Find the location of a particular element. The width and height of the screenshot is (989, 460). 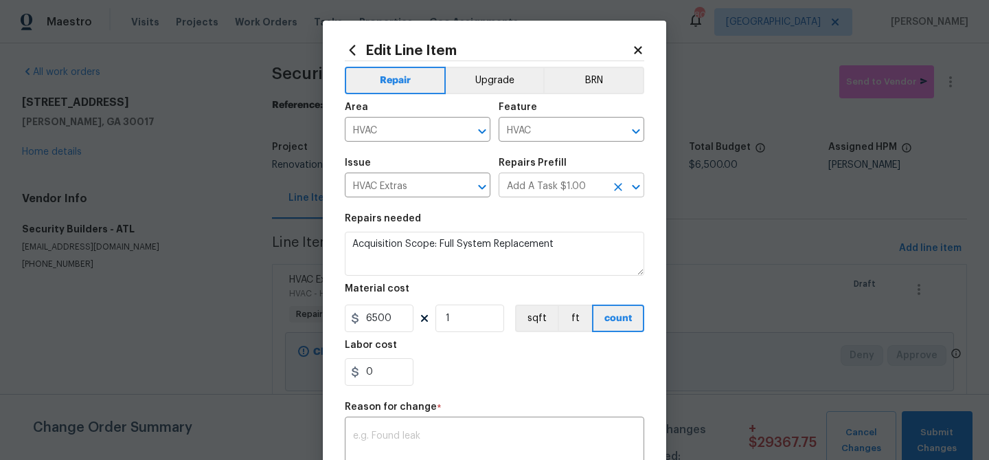

button: Upgrade is located at coordinates (495, 80).